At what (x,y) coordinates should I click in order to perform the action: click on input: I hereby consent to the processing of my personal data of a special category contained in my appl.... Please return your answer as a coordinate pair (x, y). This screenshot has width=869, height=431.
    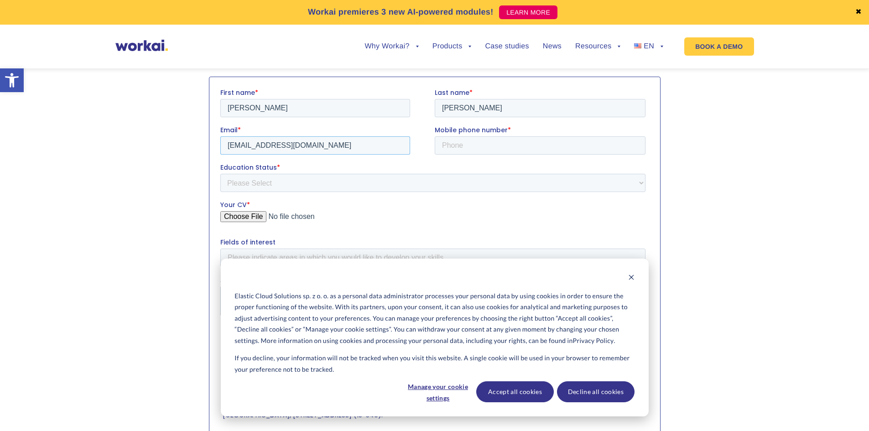
    Looking at the image, I should click on (5, 302).